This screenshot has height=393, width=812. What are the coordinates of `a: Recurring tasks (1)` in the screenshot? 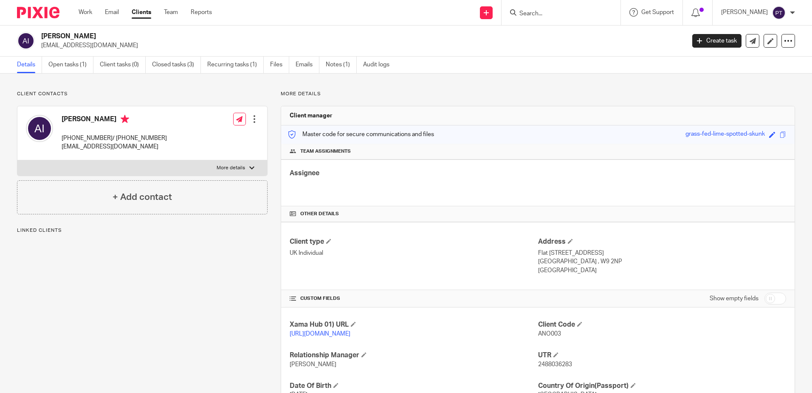 It's located at (235, 65).